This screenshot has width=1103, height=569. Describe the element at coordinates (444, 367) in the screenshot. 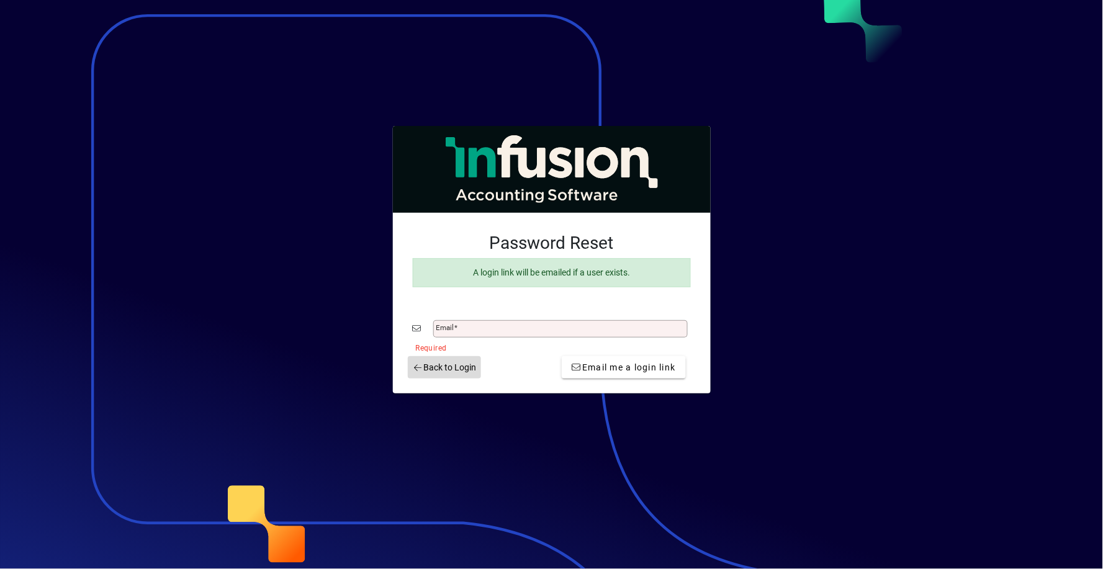

I see `a: Back to Login` at that location.